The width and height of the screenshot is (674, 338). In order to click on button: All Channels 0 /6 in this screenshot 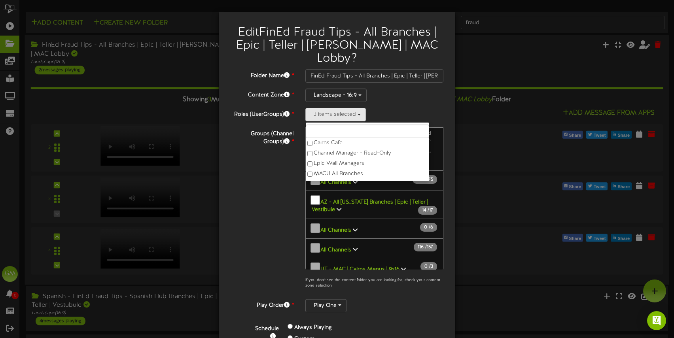, I will do `click(374, 229)`.